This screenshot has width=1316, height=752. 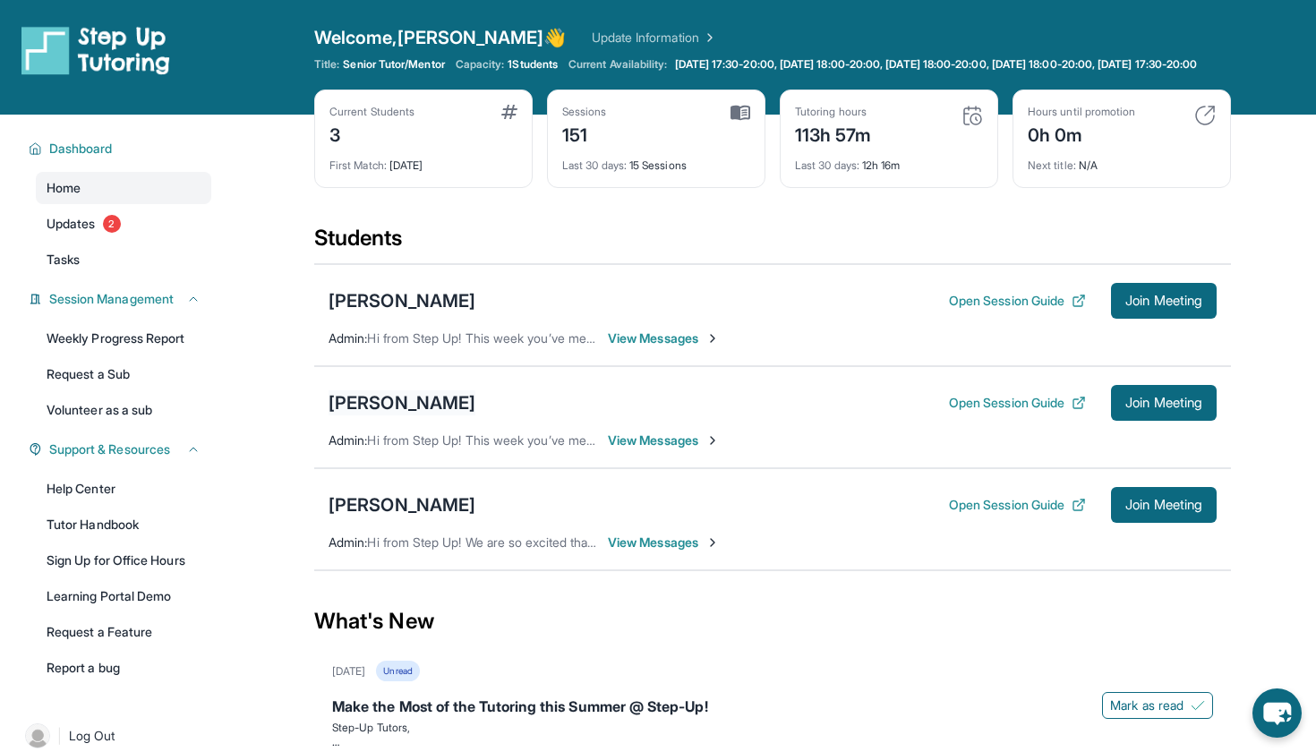 What do you see at coordinates (1081, 112) in the screenshot?
I see `div: Hours until promotion` at bounding box center [1081, 112].